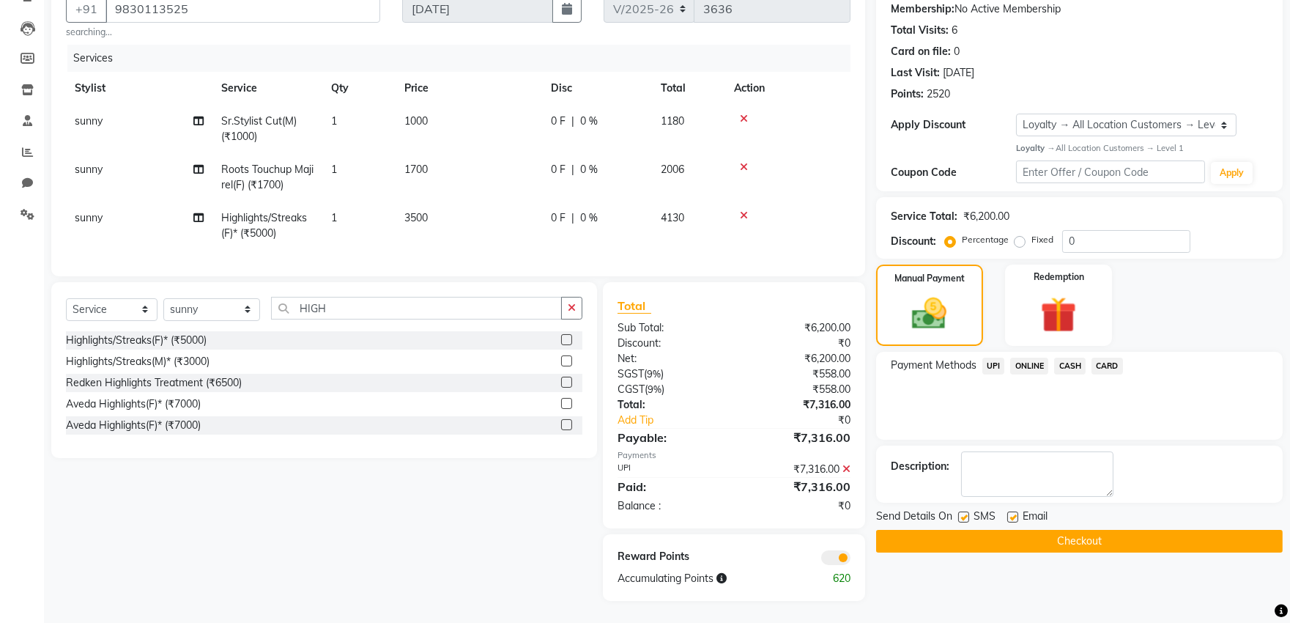 Image resolution: width=1290 pixels, height=623 pixels. Describe the element at coordinates (914, 517) in the screenshot. I see `span: Send Details On` at that location.